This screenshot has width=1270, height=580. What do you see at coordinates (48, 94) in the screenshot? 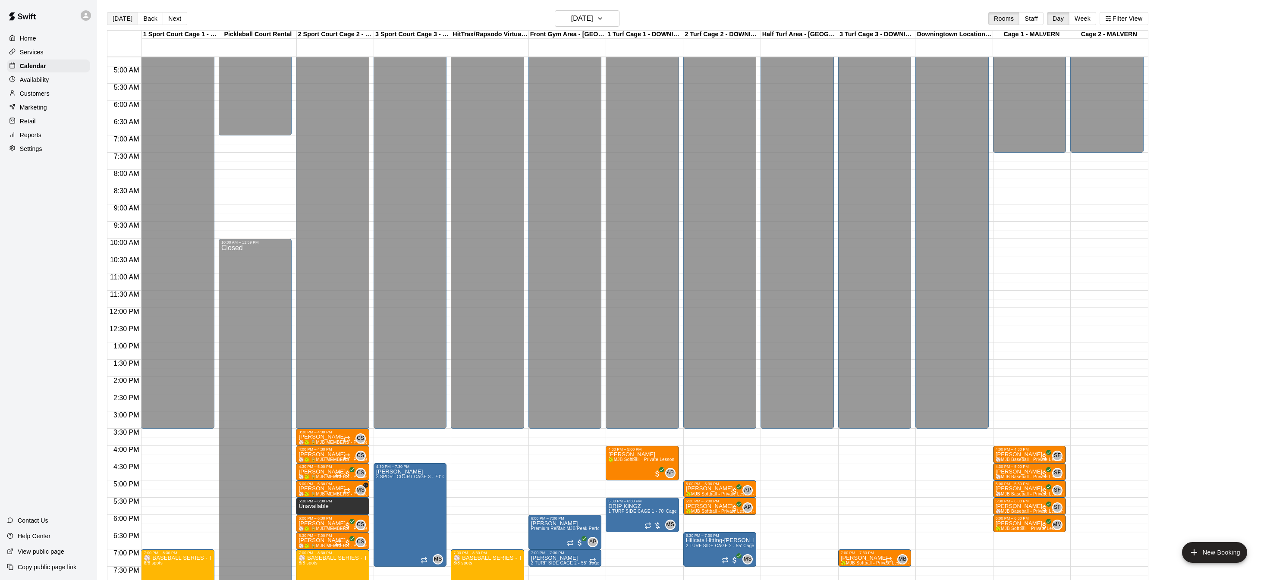
I see `a: Customers` at bounding box center [48, 94].